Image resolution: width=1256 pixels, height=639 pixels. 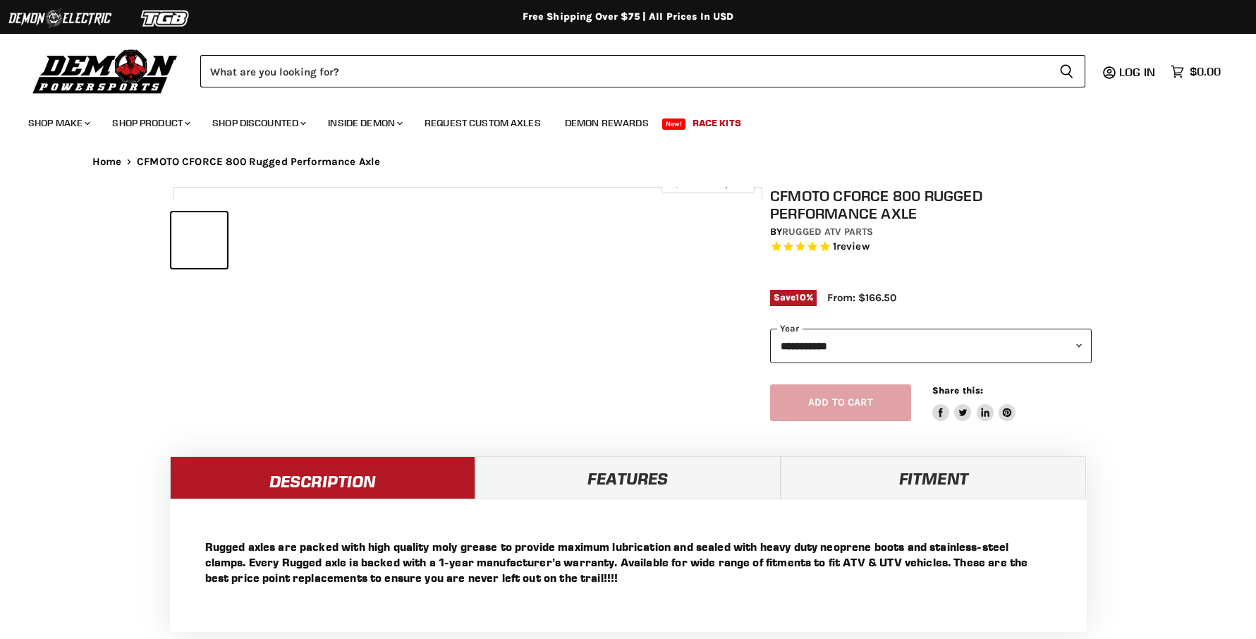 I want to click on span: Click to expand, so click(x=707, y=183).